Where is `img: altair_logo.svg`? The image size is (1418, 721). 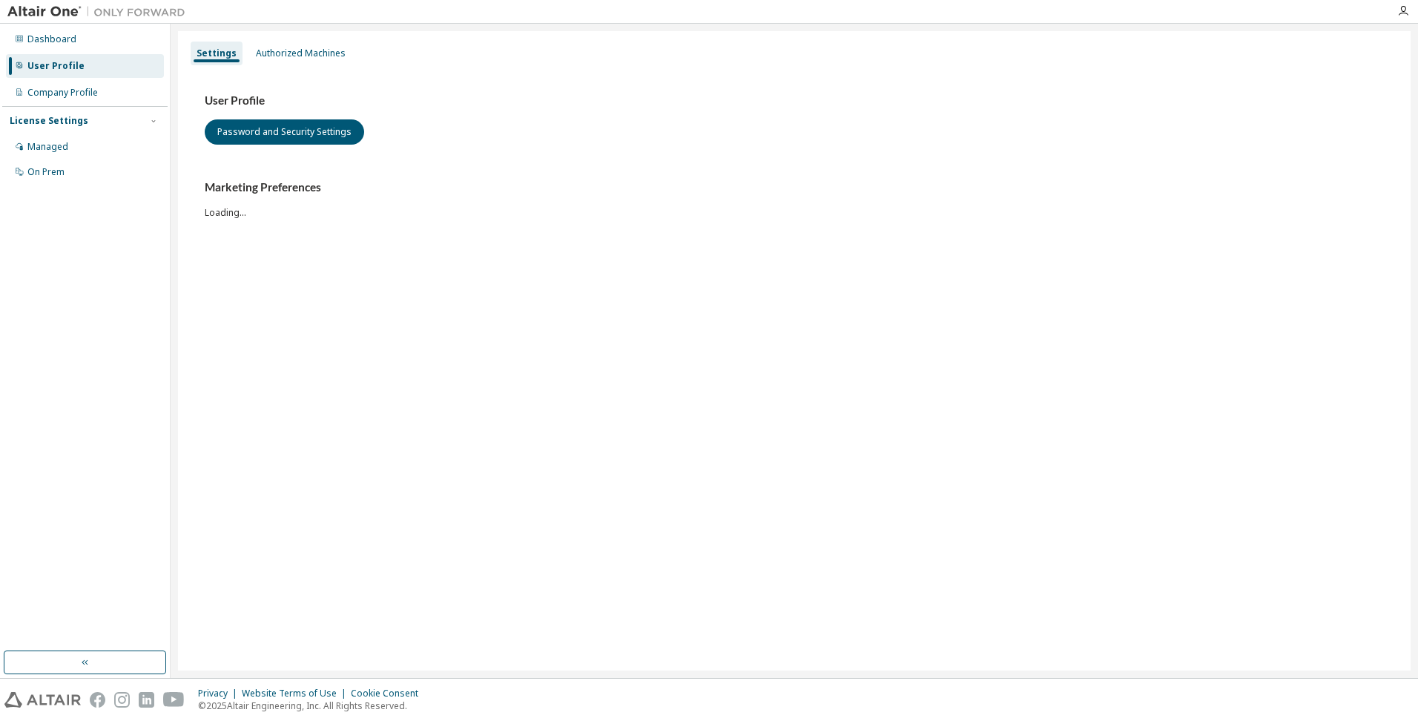
img: altair_logo.svg is located at coordinates (42, 700).